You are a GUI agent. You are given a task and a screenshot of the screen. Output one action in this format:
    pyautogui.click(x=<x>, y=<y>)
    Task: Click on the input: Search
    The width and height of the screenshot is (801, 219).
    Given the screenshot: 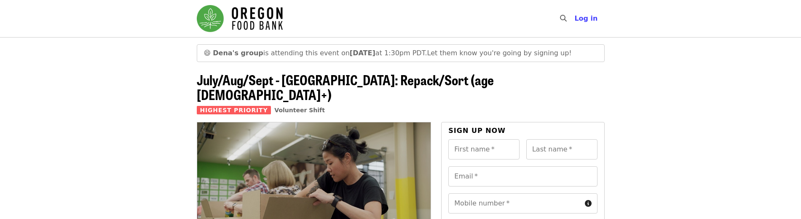 What is the action you would take?
    pyautogui.click(x=575, y=19)
    